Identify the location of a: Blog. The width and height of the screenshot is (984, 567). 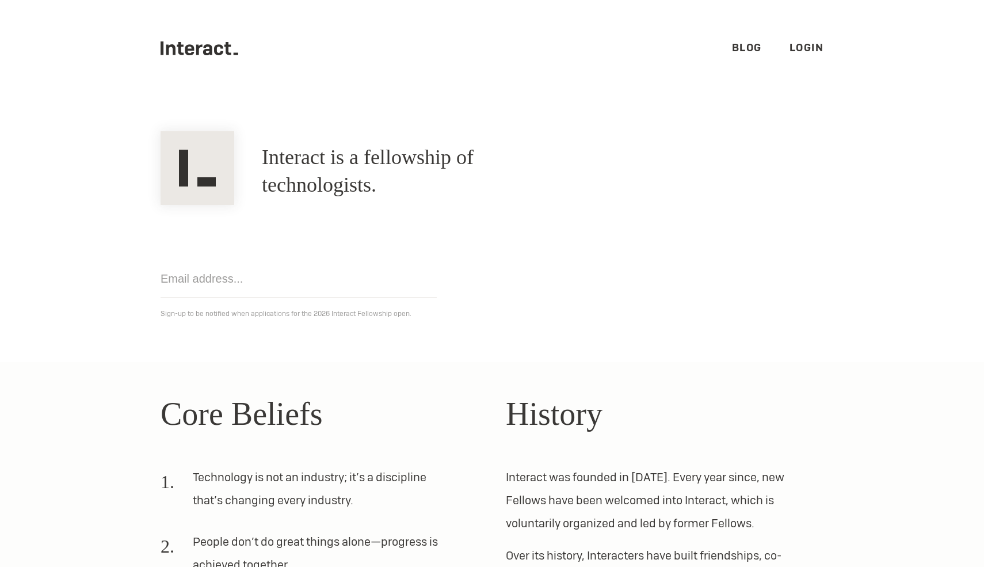
(747, 47).